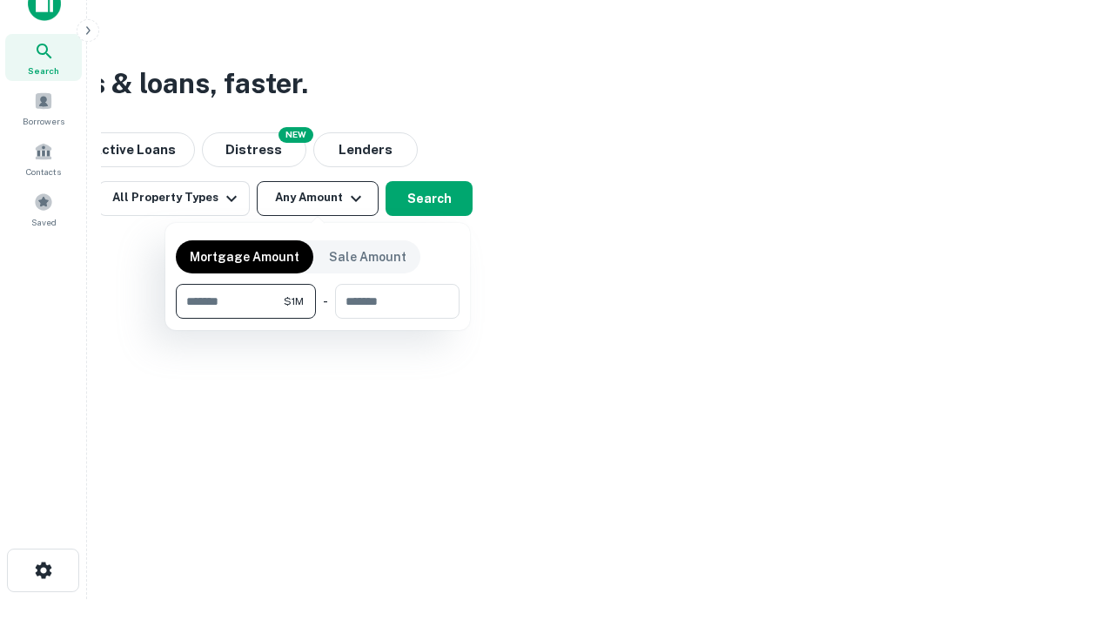  What do you see at coordinates (1071, 529) in the screenshot?
I see `div: Chat Widget` at bounding box center [1071, 529].